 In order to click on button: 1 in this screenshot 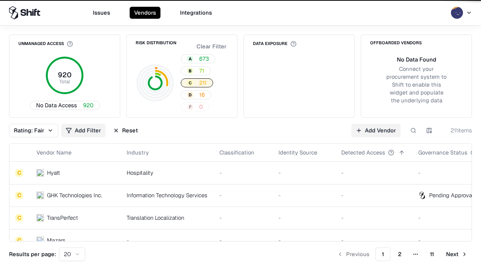, I will do `click(383, 255)`.